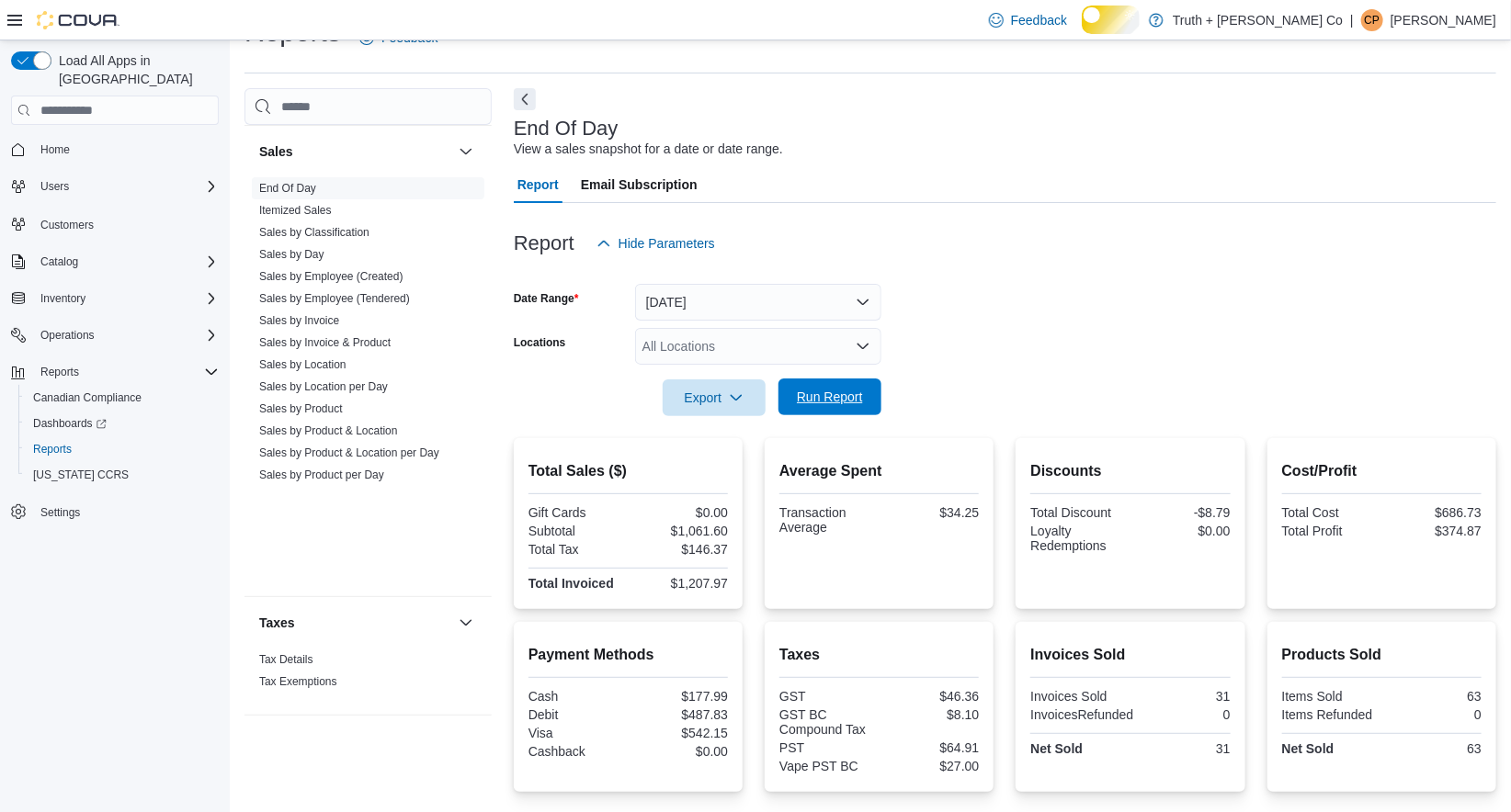 The width and height of the screenshot is (1511, 812). Describe the element at coordinates (335, 299) in the screenshot. I see `span: Sales by Employee (Tendered)` at that location.